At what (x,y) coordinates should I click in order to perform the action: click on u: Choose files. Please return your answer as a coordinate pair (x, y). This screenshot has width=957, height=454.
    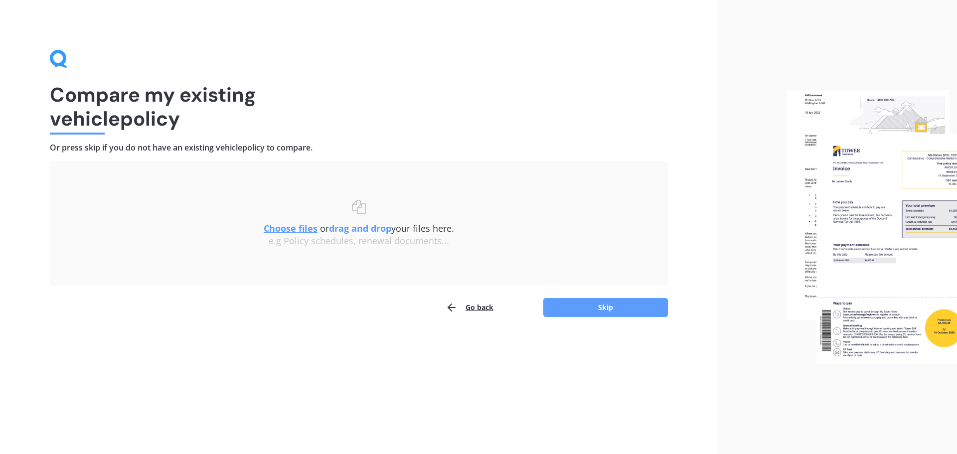
    Looking at the image, I should click on (291, 228).